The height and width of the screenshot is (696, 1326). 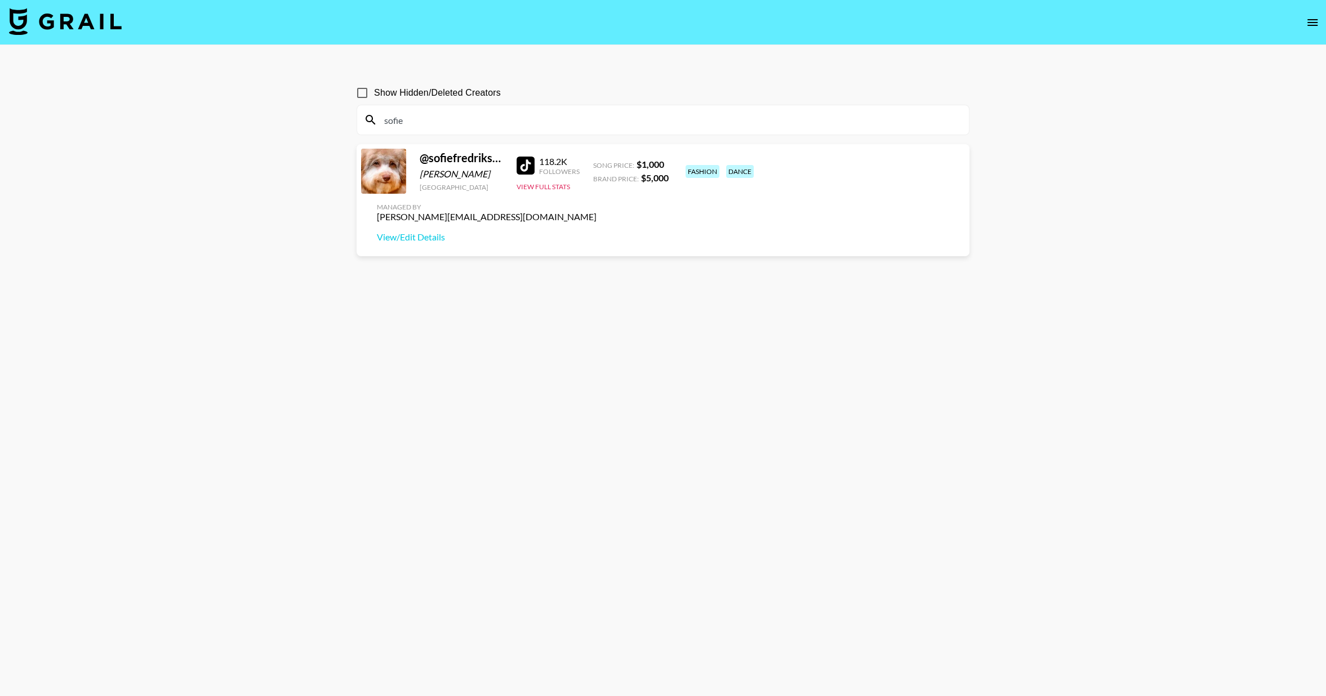 I want to click on div: dance, so click(x=740, y=171).